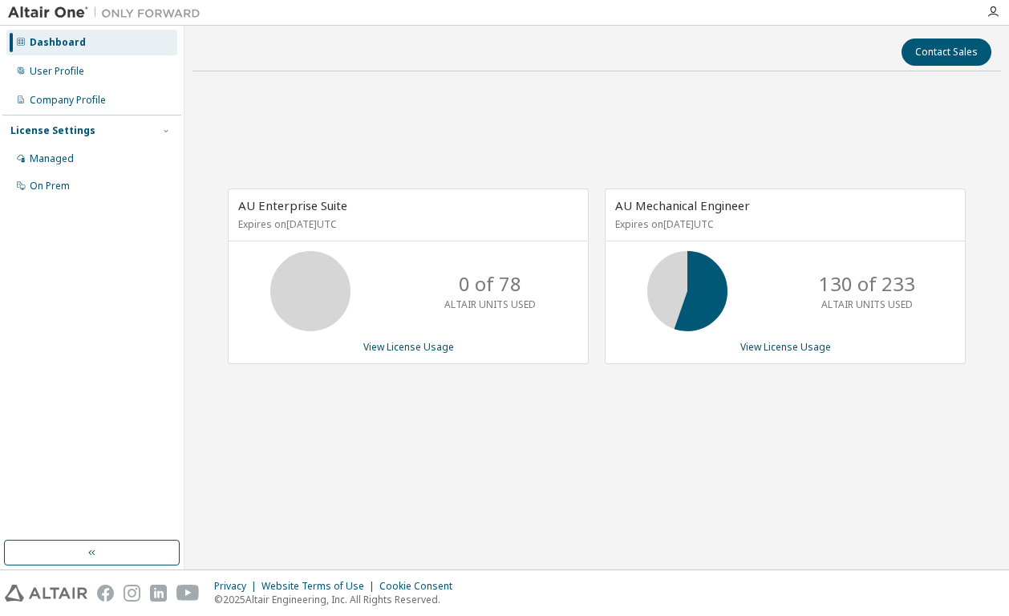 This screenshot has width=1009, height=616. What do you see at coordinates (867, 284) in the screenshot?
I see `p: 130 of 233` at bounding box center [867, 284].